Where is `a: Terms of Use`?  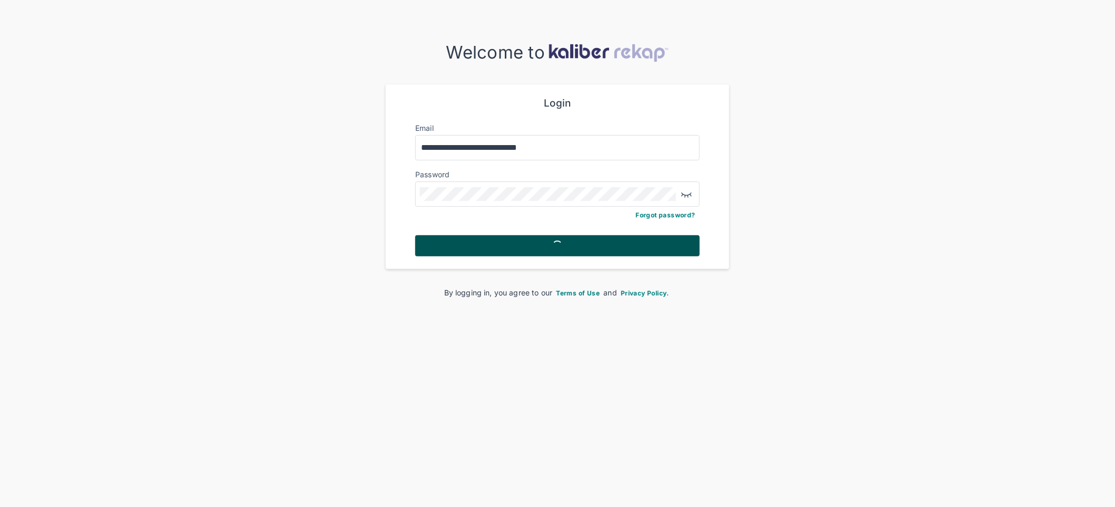
a: Terms of Use is located at coordinates (578, 292).